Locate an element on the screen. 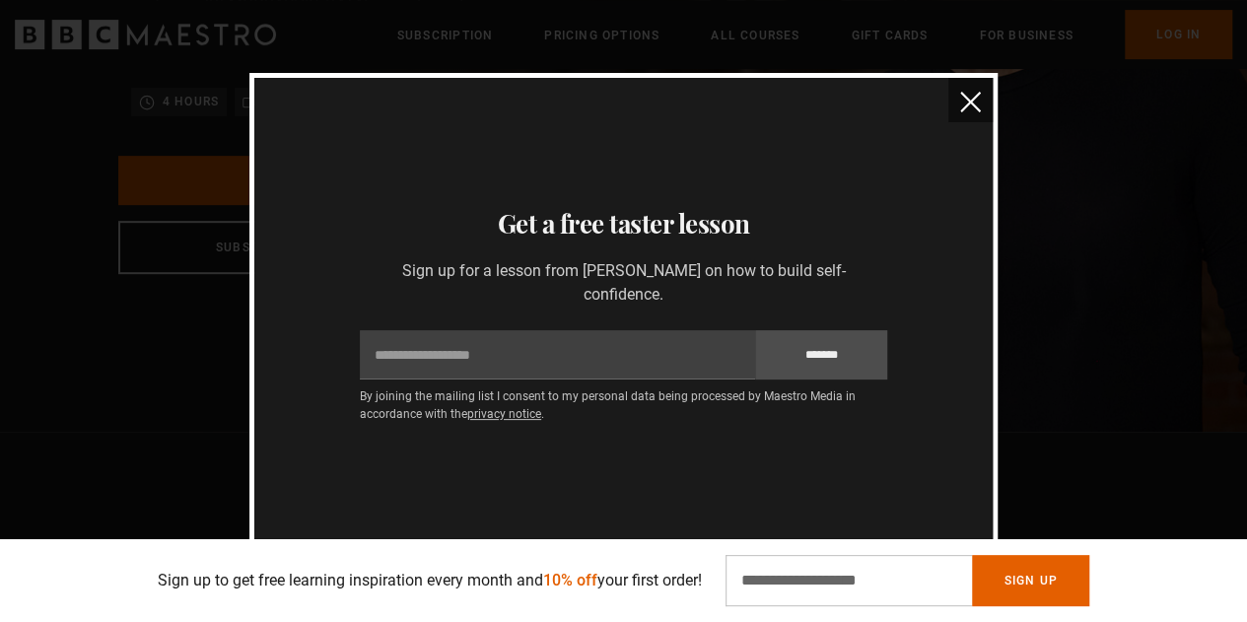  h3: Get a free taster lesson is located at coordinates (623, 224).